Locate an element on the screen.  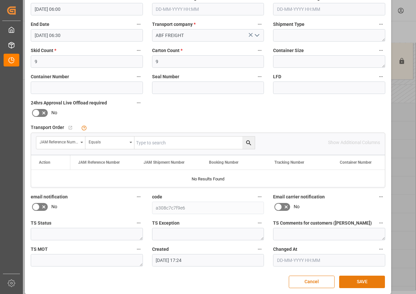
div: Equals is located at coordinates (108, 141).